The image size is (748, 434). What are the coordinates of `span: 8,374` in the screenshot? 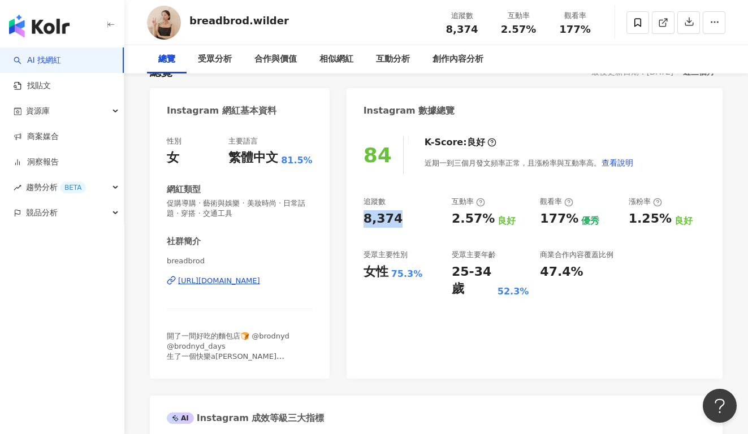 It's located at (462, 29).